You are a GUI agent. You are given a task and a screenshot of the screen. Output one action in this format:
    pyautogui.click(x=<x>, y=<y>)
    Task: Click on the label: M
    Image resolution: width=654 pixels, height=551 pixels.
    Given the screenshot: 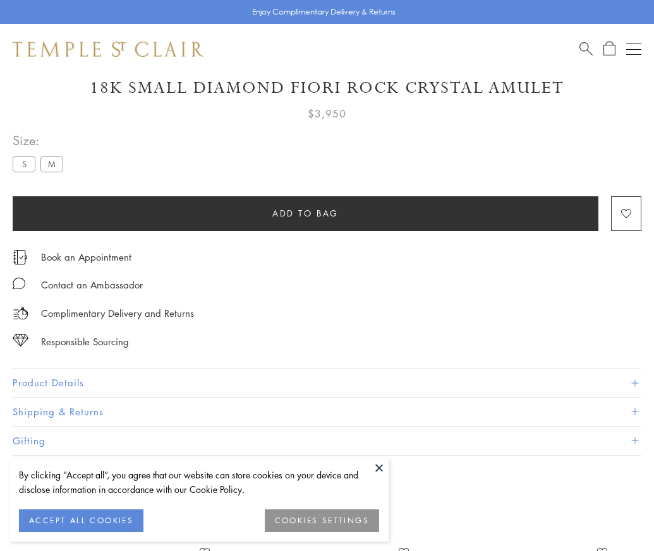 What is the action you would take?
    pyautogui.click(x=52, y=164)
    